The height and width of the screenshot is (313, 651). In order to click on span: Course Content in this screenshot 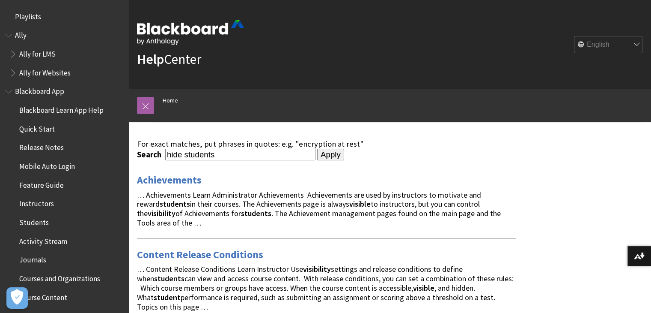, I will do `click(43, 296)`.